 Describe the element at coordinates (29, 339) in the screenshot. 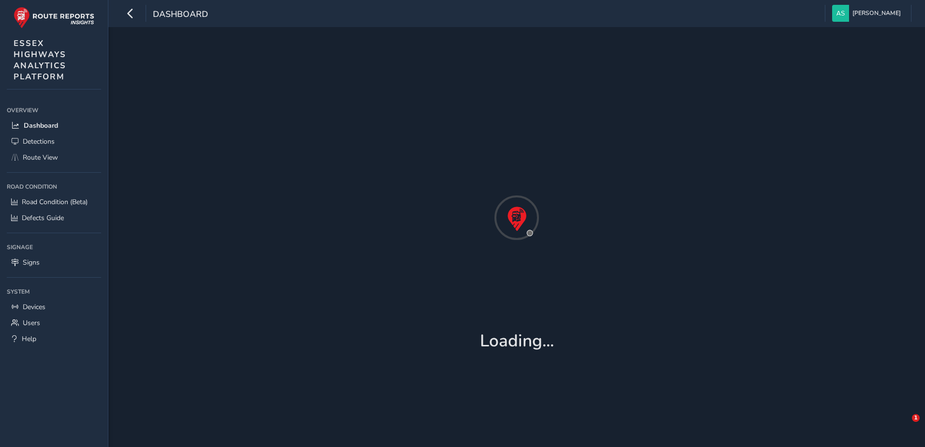

I see `span: Help` at that location.